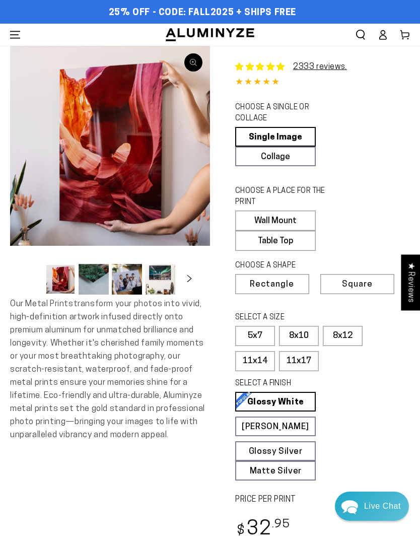 This screenshot has width=420, height=546. What do you see at coordinates (322, 83) in the screenshot?
I see `div: 4.85 out of 5.0 stars` at bounding box center [322, 83].